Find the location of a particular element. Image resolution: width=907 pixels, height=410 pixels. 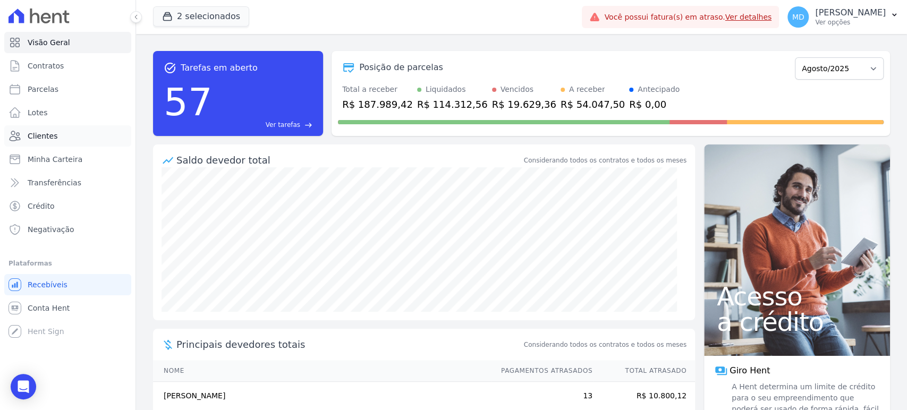

span: Minha Carteira is located at coordinates (55, 159).